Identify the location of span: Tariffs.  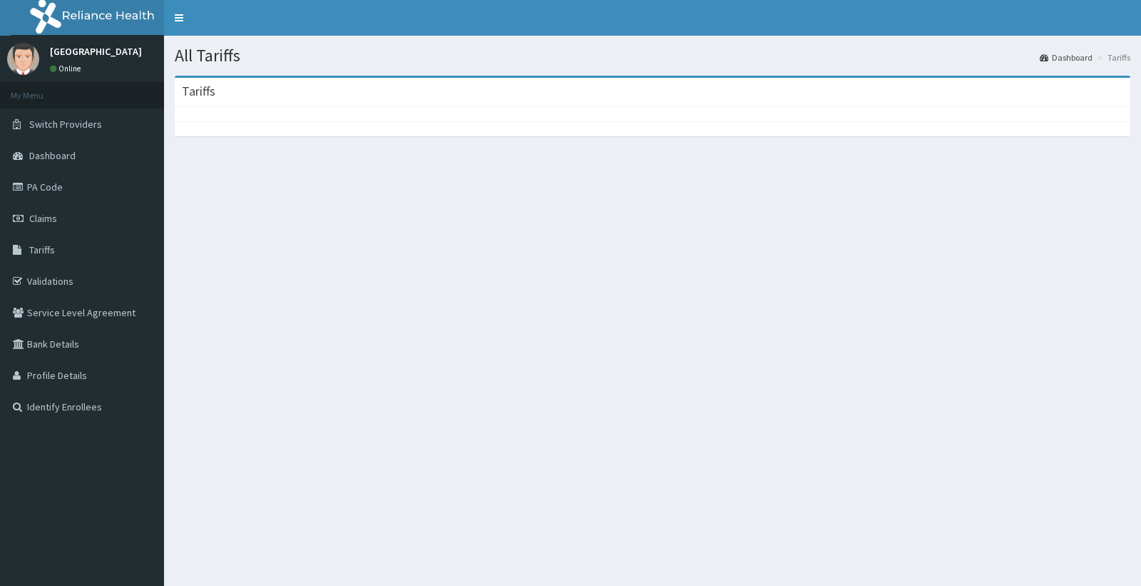
(42, 250).